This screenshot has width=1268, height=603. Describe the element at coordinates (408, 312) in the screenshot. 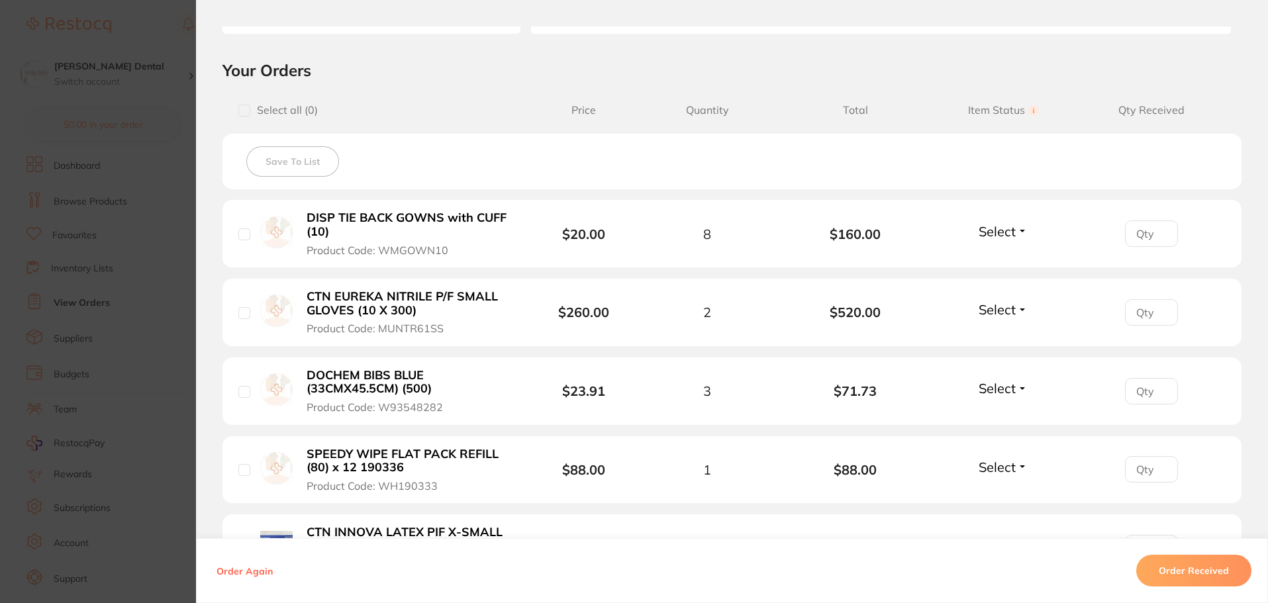

I see `button: CTN EUREKA NITRILE P/F SMALL GLOVES (10 X 300) Product Code: MUNTR61SS` at that location.